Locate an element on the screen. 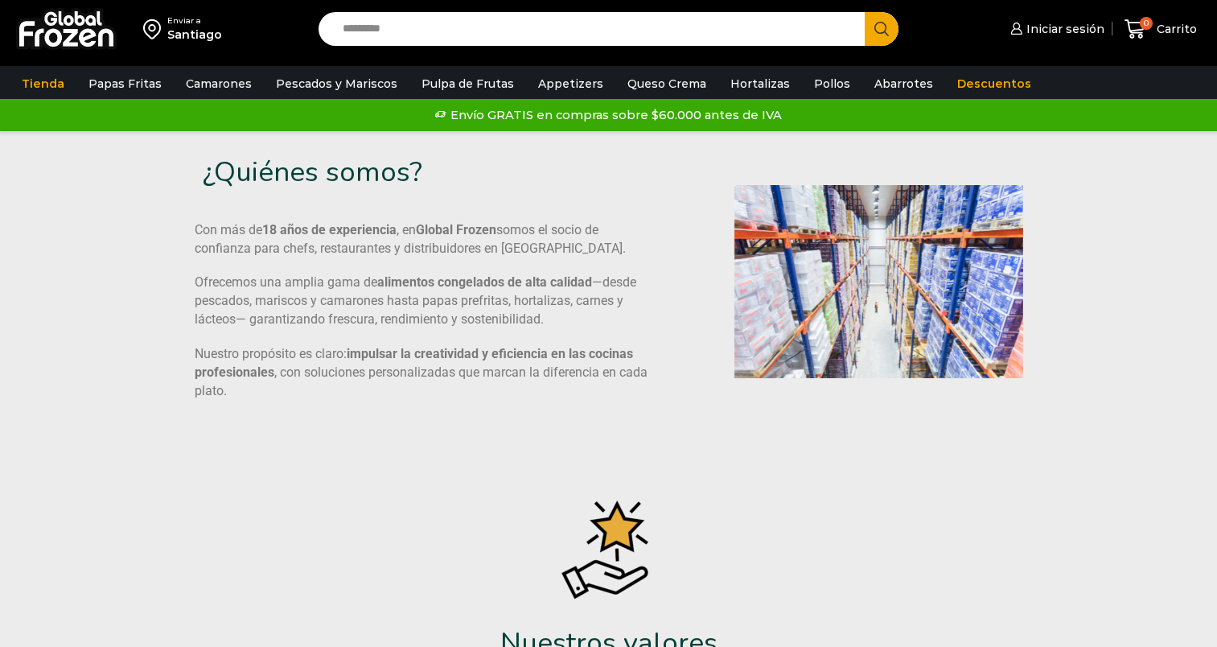 Image resolution: width=1217 pixels, height=647 pixels. p: Con más de , en somos el socio de confianza para chefs, restaurantes y distribuidores en [GEOGRAP... is located at coordinates (423, 240).